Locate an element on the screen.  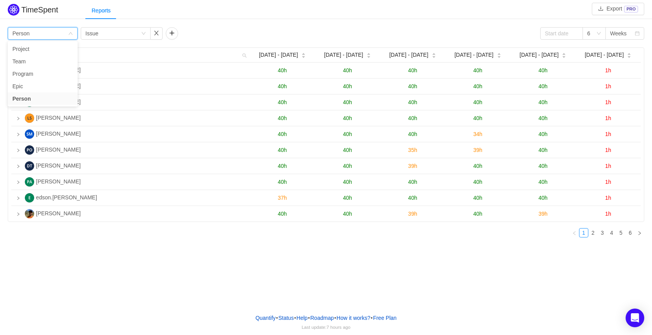
img: Quantify logo is located at coordinates (14, 10).